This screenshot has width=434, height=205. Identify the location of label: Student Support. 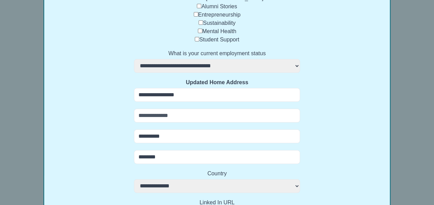
(219, 39).